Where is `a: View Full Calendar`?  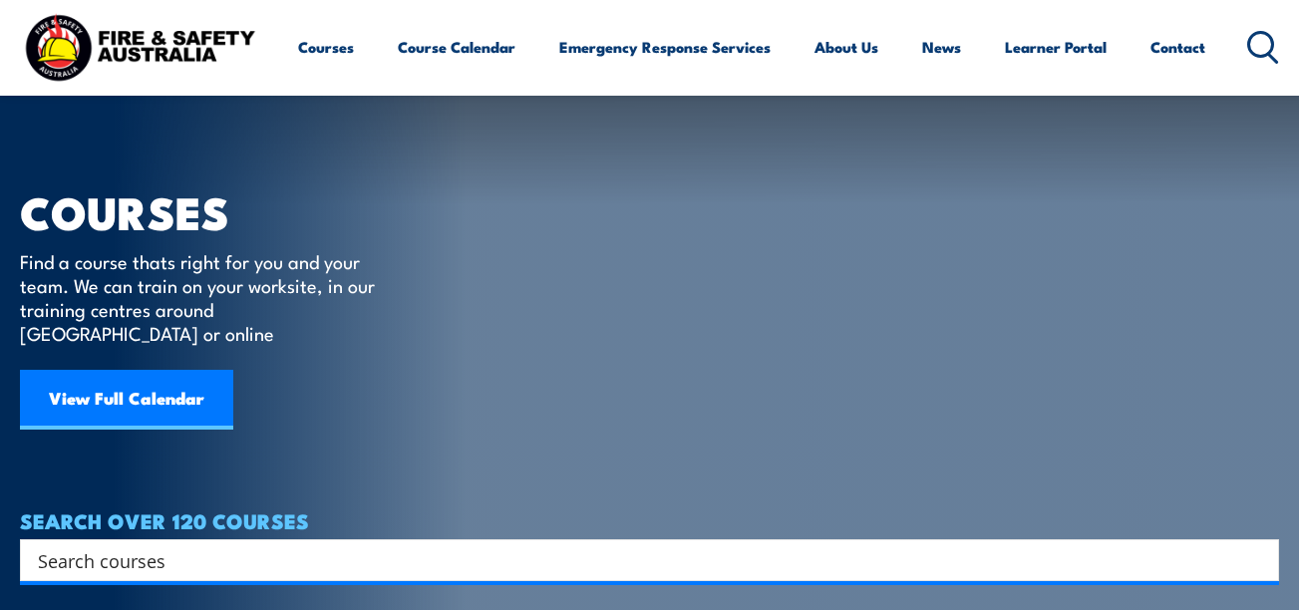
a: View Full Calendar is located at coordinates (127, 400).